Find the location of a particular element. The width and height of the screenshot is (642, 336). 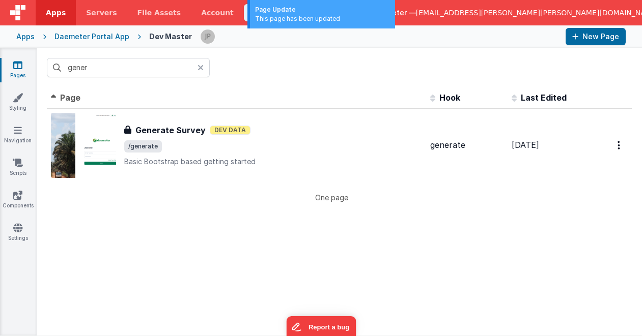

input: Search pages, id's ... is located at coordinates (128, 68).